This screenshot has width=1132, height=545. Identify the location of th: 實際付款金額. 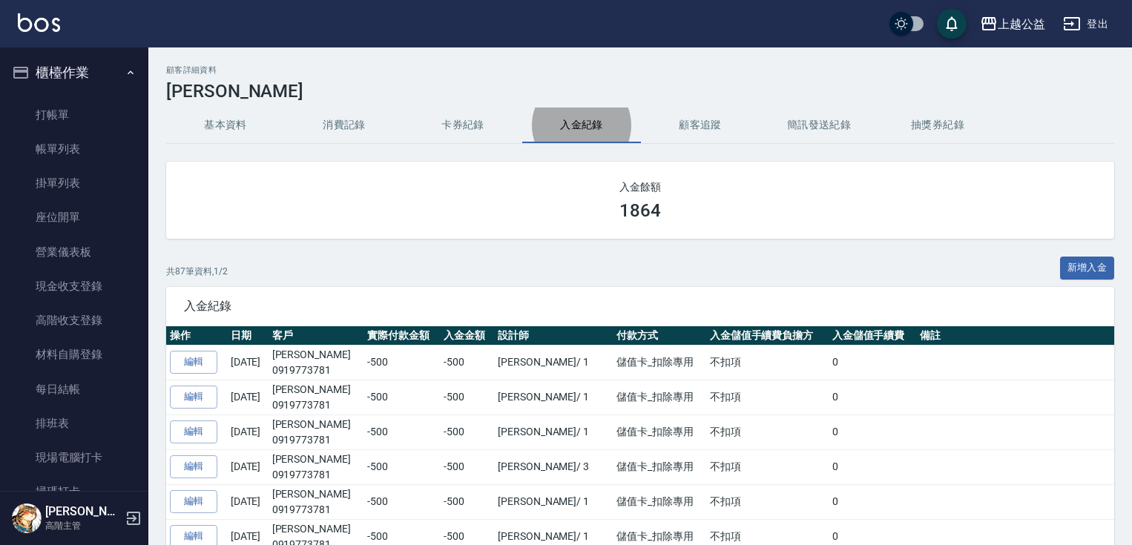
(401, 336).